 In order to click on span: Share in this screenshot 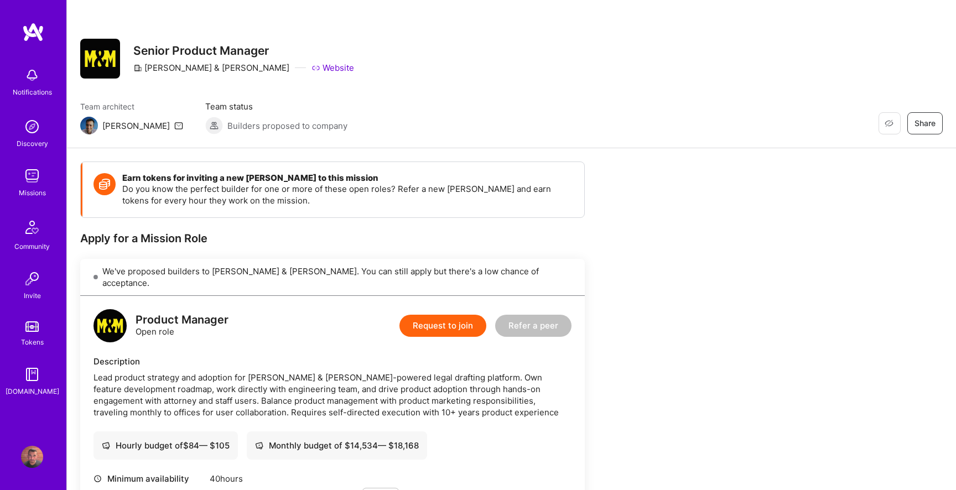, I will do `click(925, 123)`.